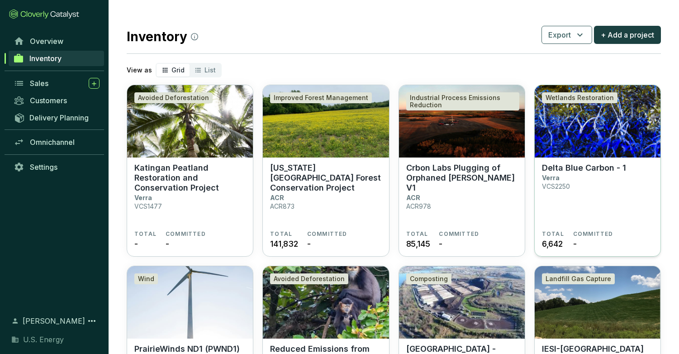 This screenshot has height=354, width=679. Describe the element at coordinates (39, 83) in the screenshot. I see `span: Sales` at that location.